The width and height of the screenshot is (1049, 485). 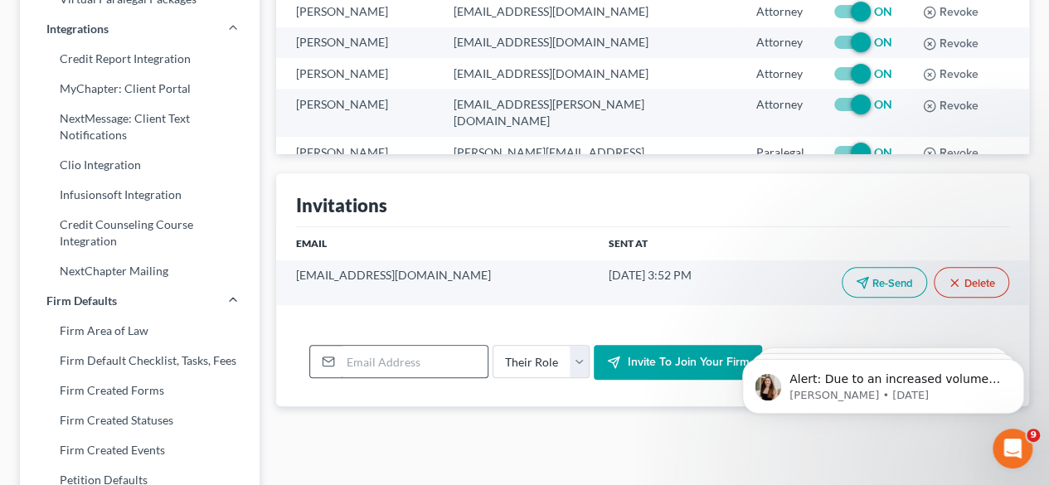 I want to click on a: Firm Created Statuses, so click(x=139, y=420).